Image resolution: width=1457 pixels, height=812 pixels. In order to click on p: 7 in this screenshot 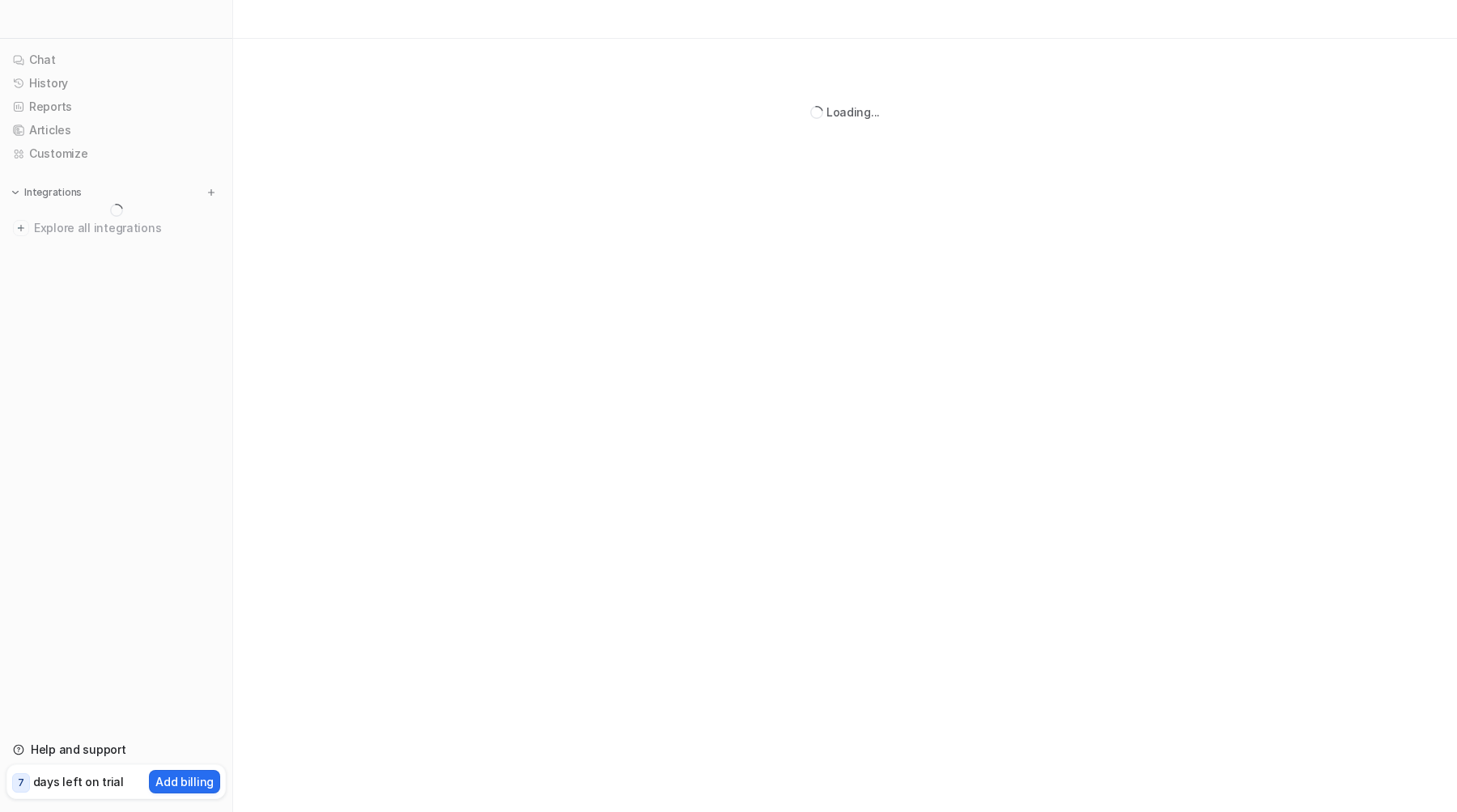, I will do `click(21, 783)`.